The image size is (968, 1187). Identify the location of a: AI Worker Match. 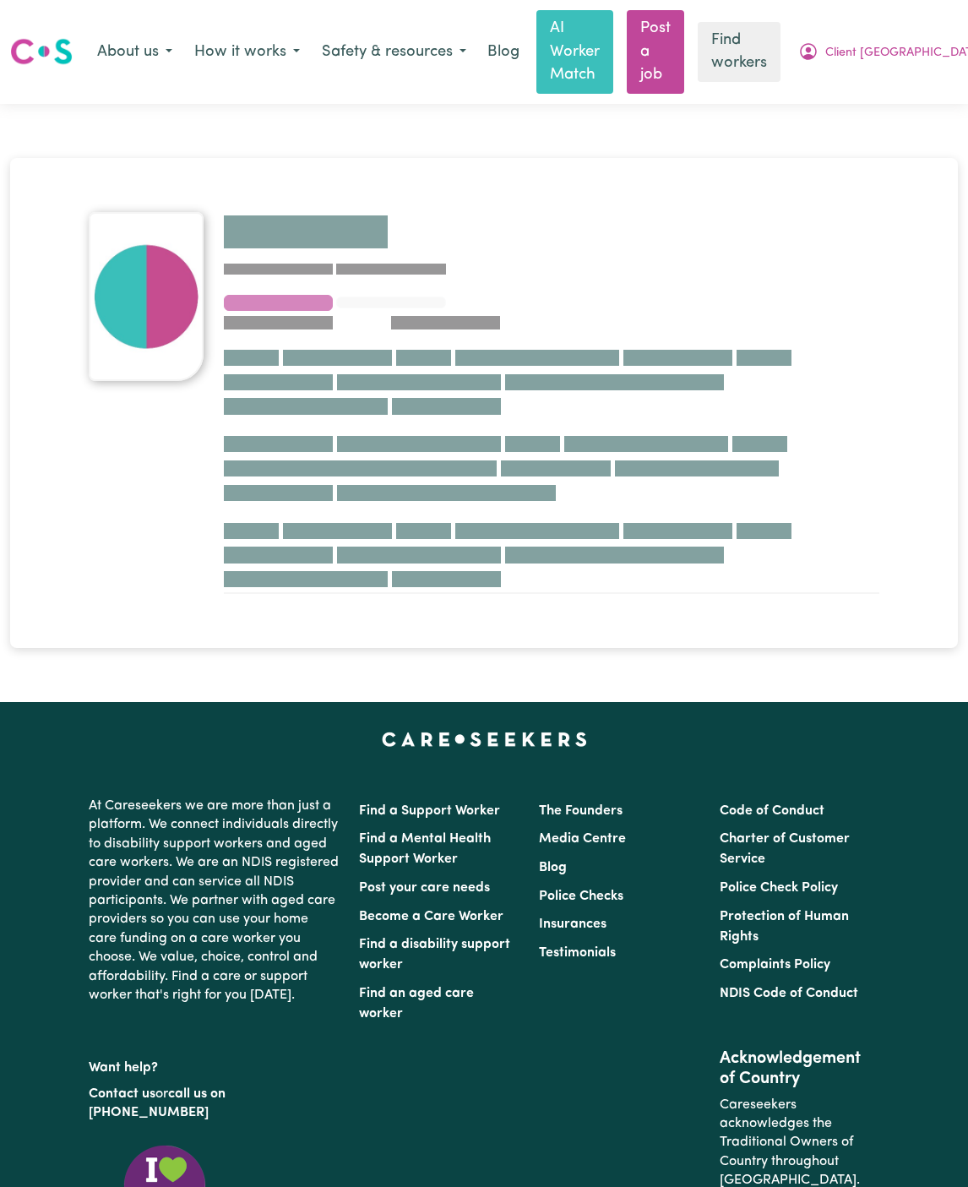
(575, 52).